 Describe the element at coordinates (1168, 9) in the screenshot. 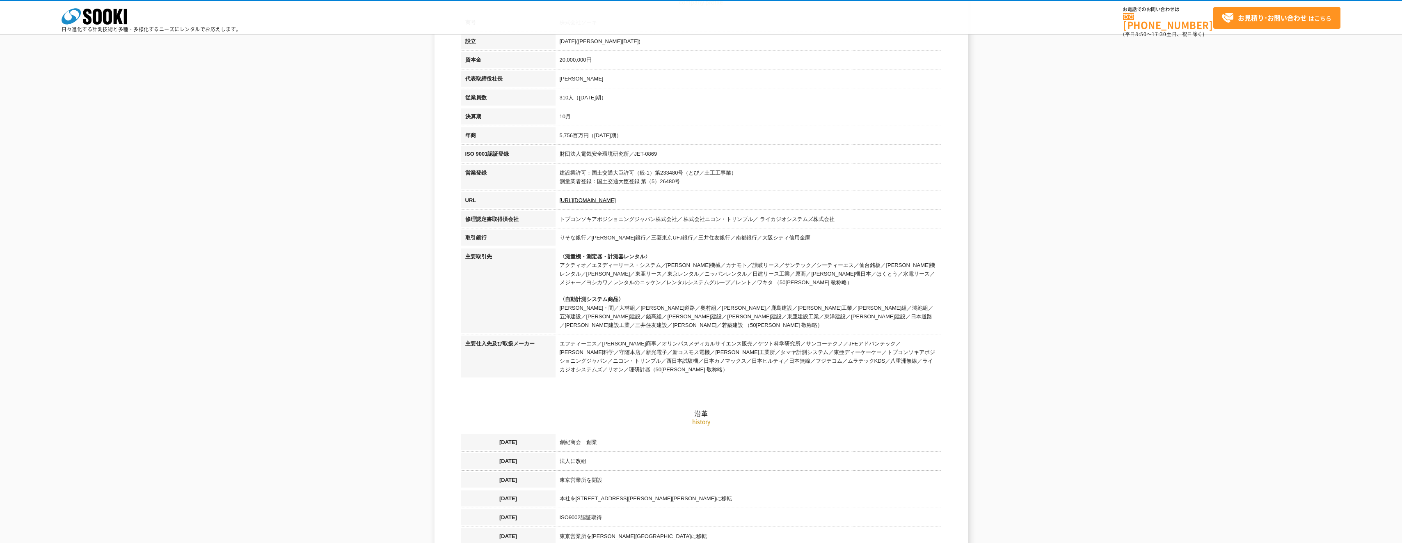

I see `span: お電話でのお問い合わせは` at that location.